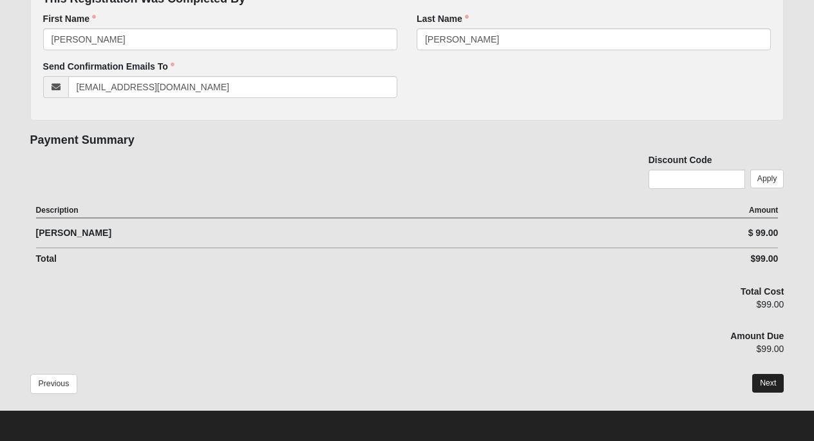  I want to click on button: Apply, so click(767, 178).